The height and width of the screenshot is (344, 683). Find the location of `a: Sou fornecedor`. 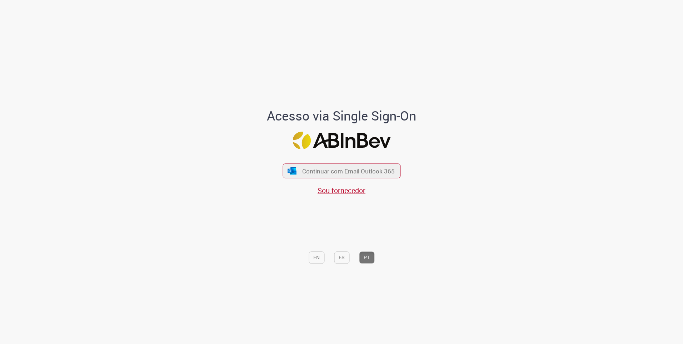

a: Sou fornecedor is located at coordinates (341, 190).